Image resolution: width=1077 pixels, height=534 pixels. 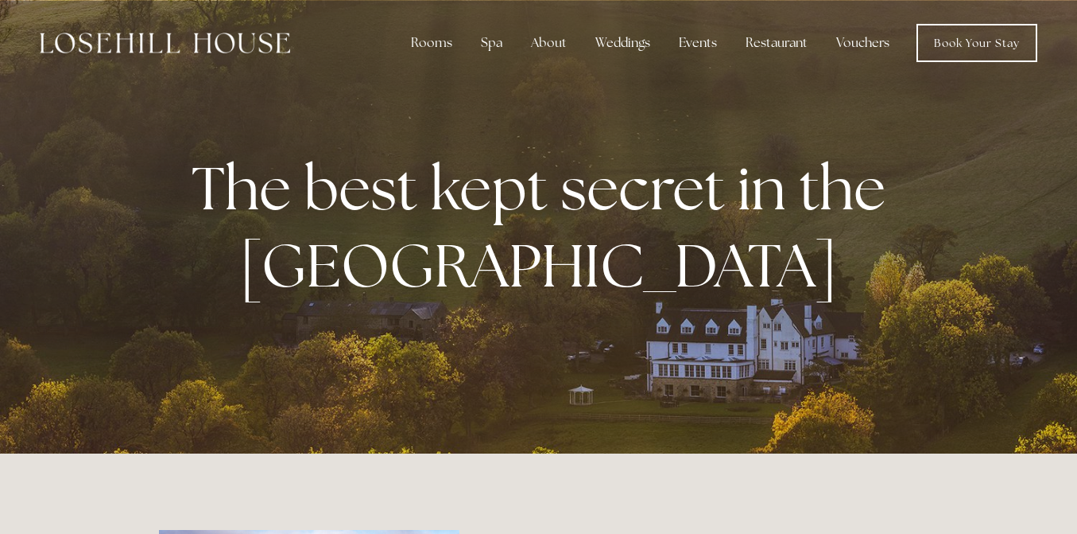 I want to click on a: Vouchers, so click(x=863, y=43).